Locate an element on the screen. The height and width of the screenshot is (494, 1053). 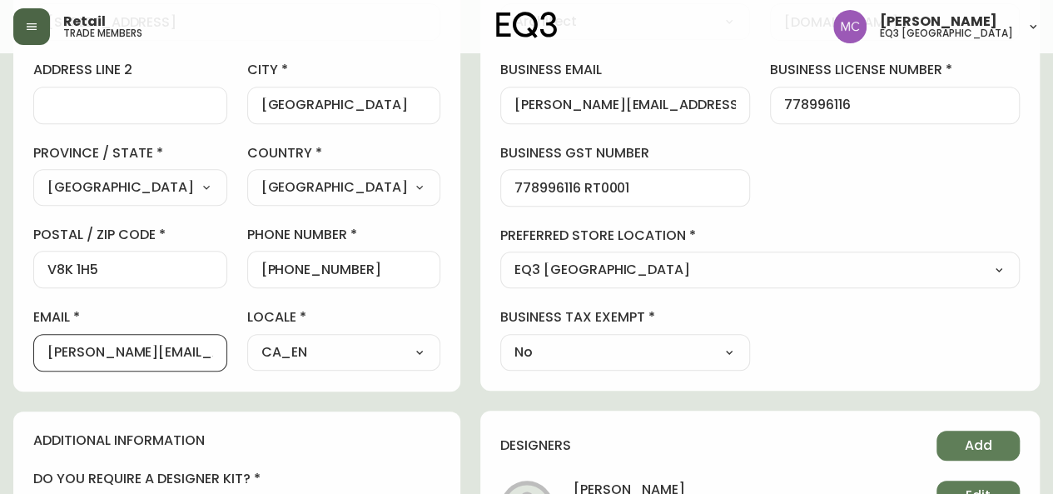
label: city is located at coordinates (344, 70).